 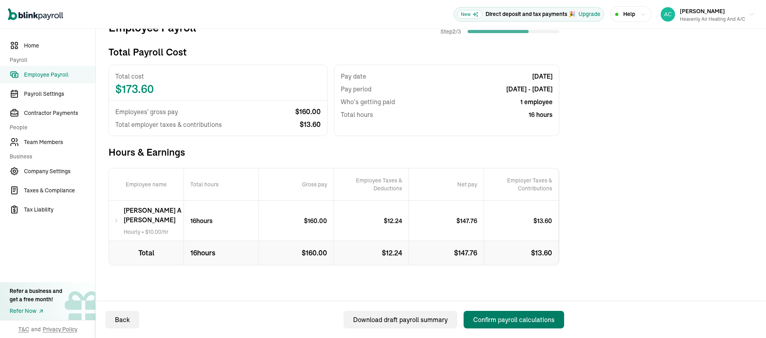 What do you see at coordinates (296, 184) in the screenshot?
I see `div: Gross pay` at bounding box center [296, 184].